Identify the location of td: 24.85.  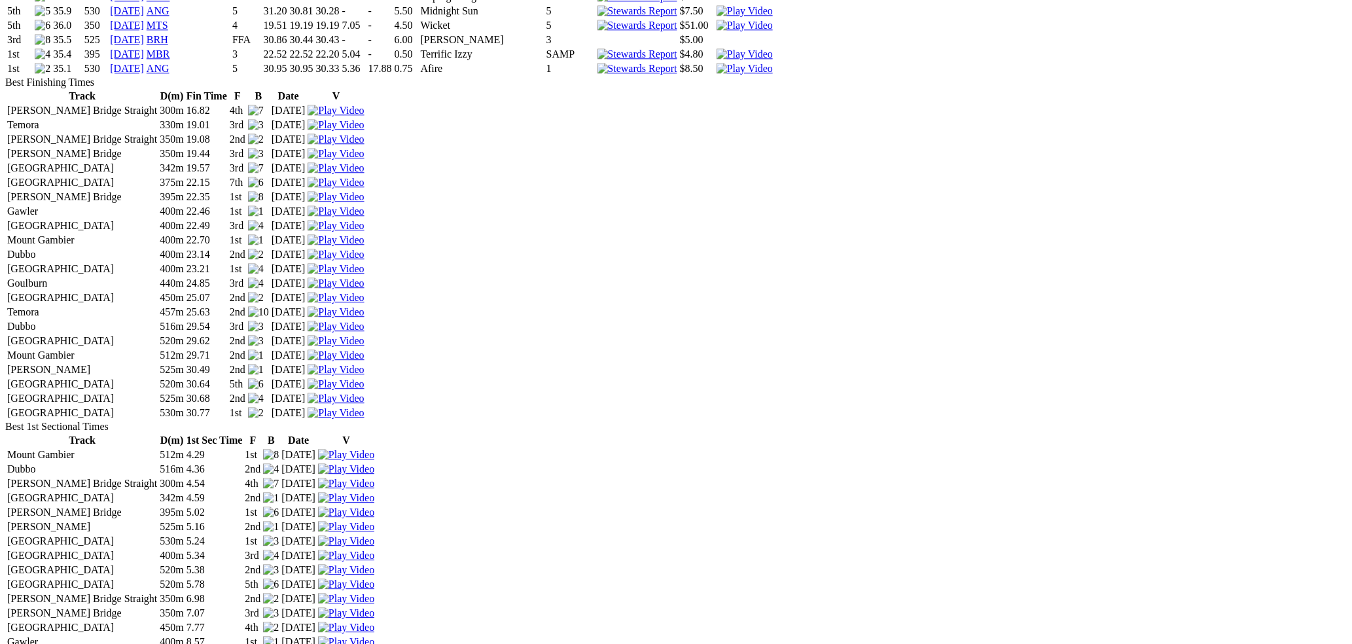
(207, 283).